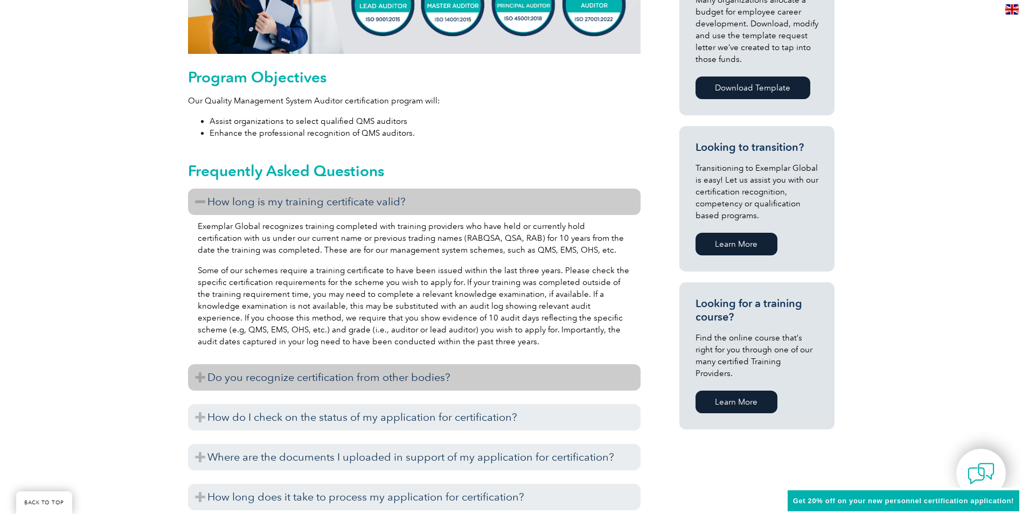  I want to click on h3: Looking to transition?, so click(757, 147).